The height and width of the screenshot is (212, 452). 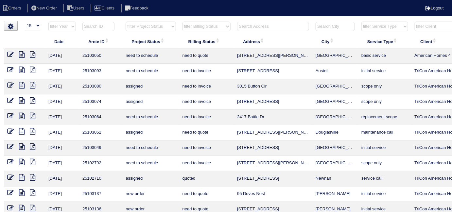 What do you see at coordinates (76, 8) in the screenshot?
I see `a: Users` at bounding box center [76, 8].